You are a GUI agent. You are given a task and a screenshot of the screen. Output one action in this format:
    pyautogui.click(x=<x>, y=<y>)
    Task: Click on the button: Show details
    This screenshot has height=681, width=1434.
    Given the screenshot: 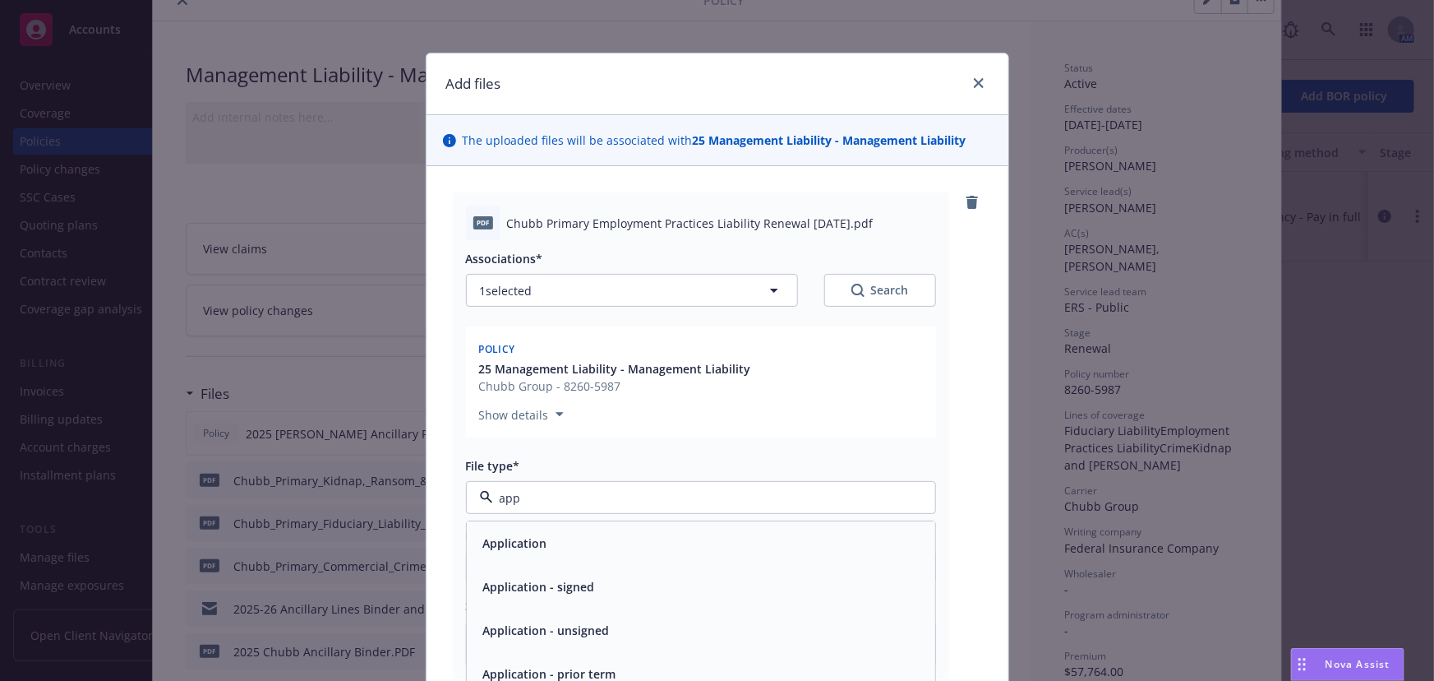 What is the action you would take?
    pyautogui.click(x=521, y=414)
    